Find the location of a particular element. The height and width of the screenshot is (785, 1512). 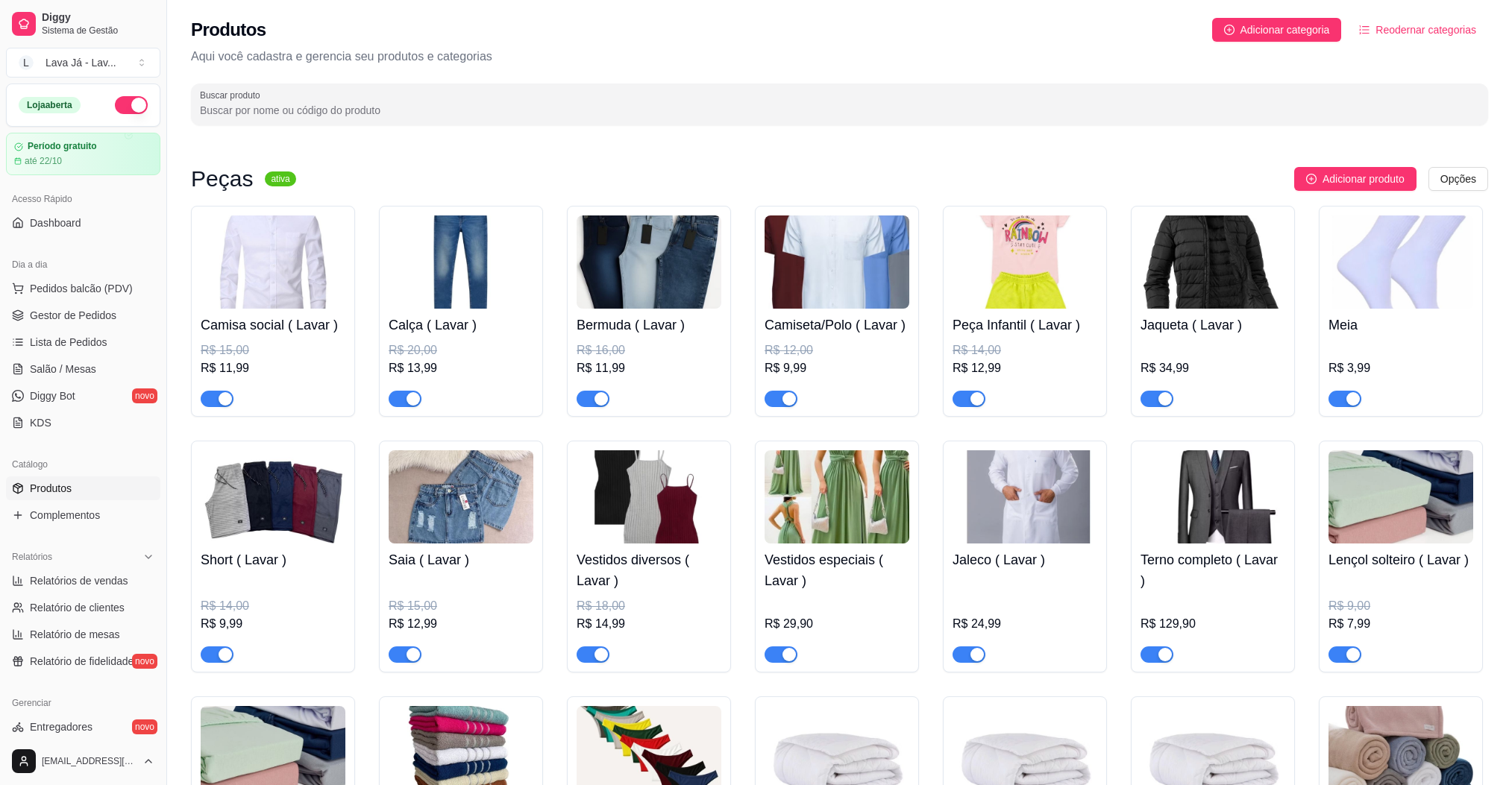

span: Complementos is located at coordinates (65, 515).